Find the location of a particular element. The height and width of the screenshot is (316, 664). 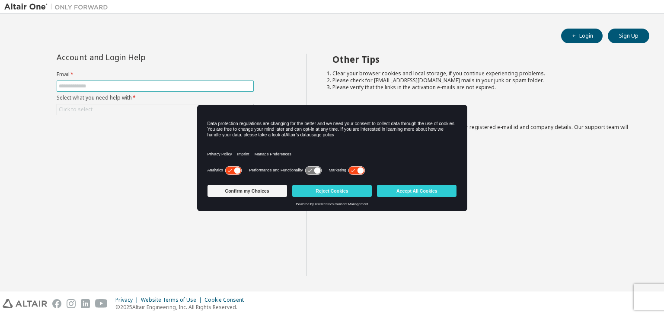

label: Email is located at coordinates (155, 74).